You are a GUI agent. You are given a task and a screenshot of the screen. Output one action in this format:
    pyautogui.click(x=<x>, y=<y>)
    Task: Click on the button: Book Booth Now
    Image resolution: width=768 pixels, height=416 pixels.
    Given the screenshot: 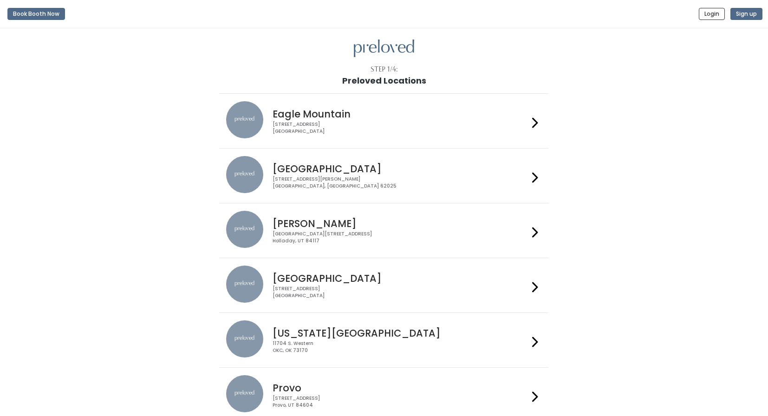 What is the action you would take?
    pyautogui.click(x=36, y=14)
    